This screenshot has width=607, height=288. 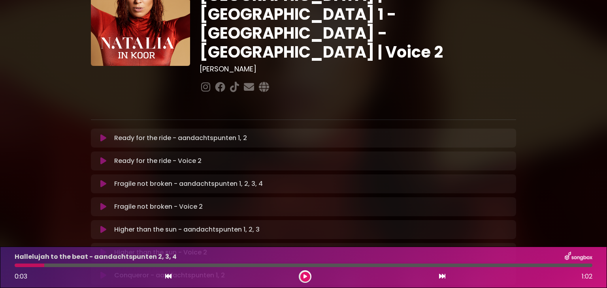 I want to click on p: Ready for the ride - aandachtspunten 1, 2, so click(x=180, y=138).